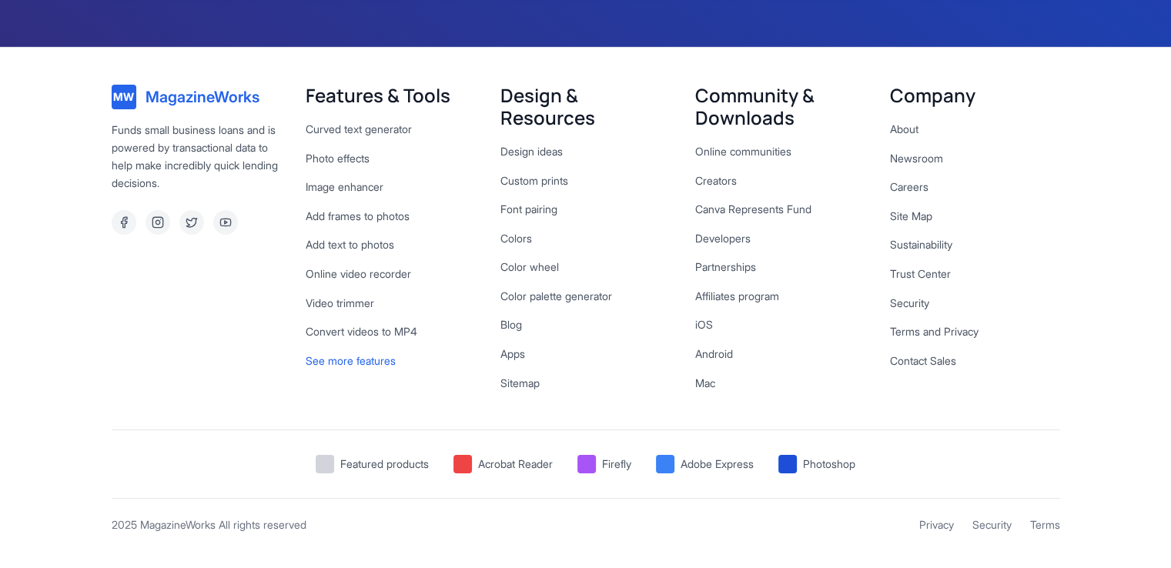 The height and width of the screenshot is (568, 1171). What do you see at coordinates (743, 151) in the screenshot?
I see `a: Online communities` at bounding box center [743, 151].